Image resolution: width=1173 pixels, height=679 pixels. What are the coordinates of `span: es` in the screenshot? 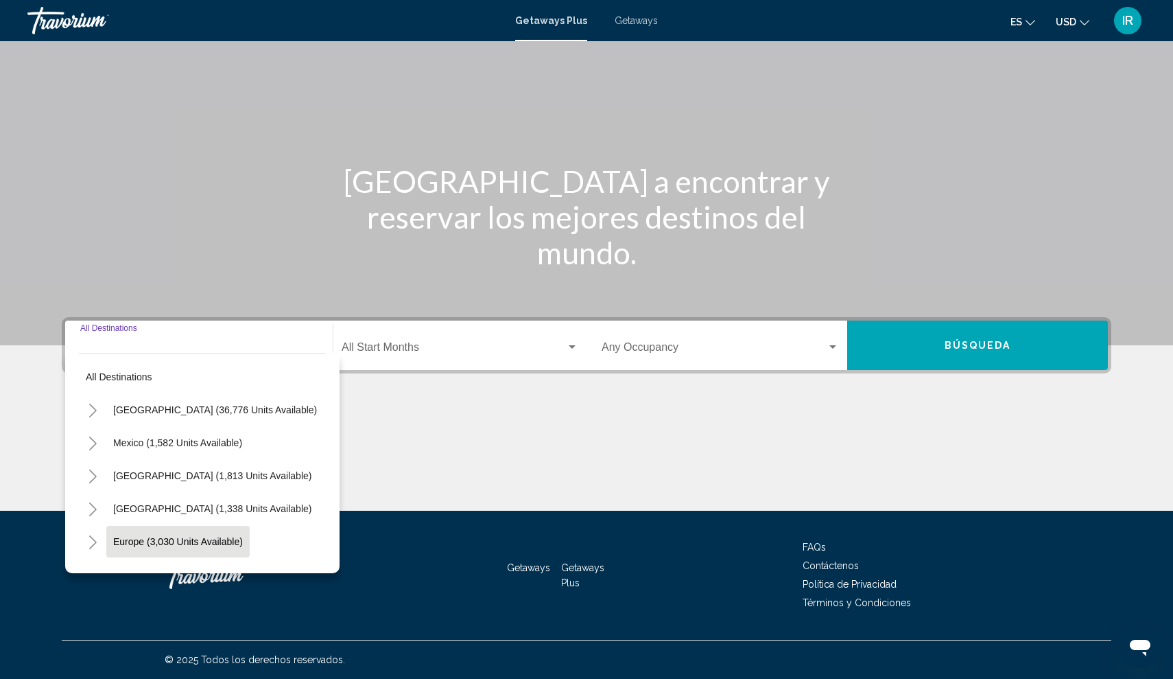 It's located at (1016, 22).